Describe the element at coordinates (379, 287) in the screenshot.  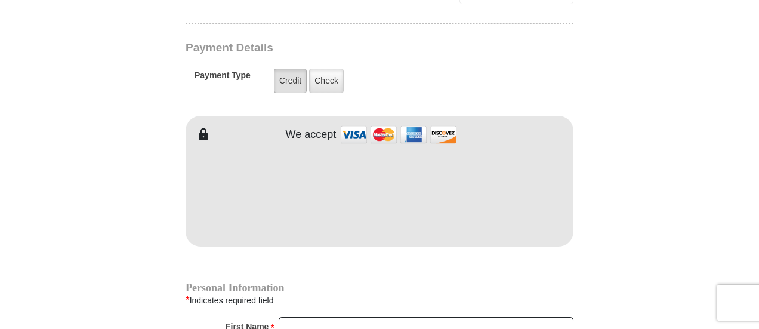
I see `h4: Personal Information` at that location.